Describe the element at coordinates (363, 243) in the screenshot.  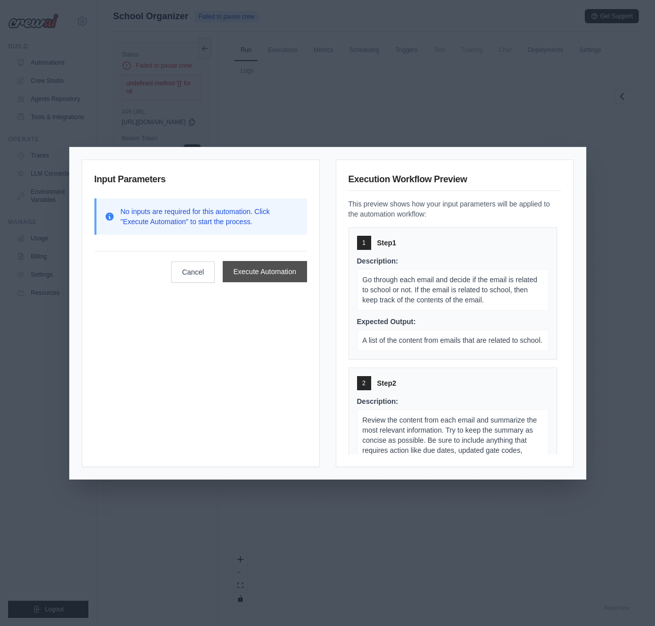
I see `span: 1` at that location.